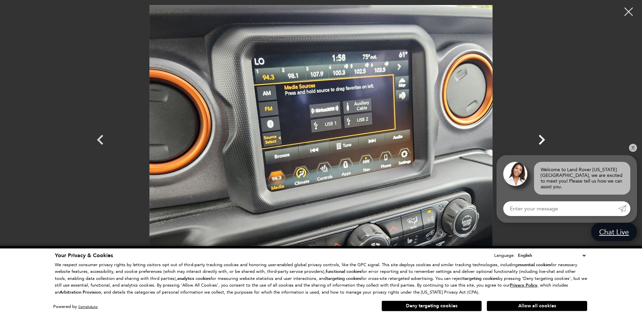 The width and height of the screenshot is (642, 316). What do you see at coordinates (534, 265) in the screenshot?
I see `strong: essential cookies` at bounding box center [534, 265].